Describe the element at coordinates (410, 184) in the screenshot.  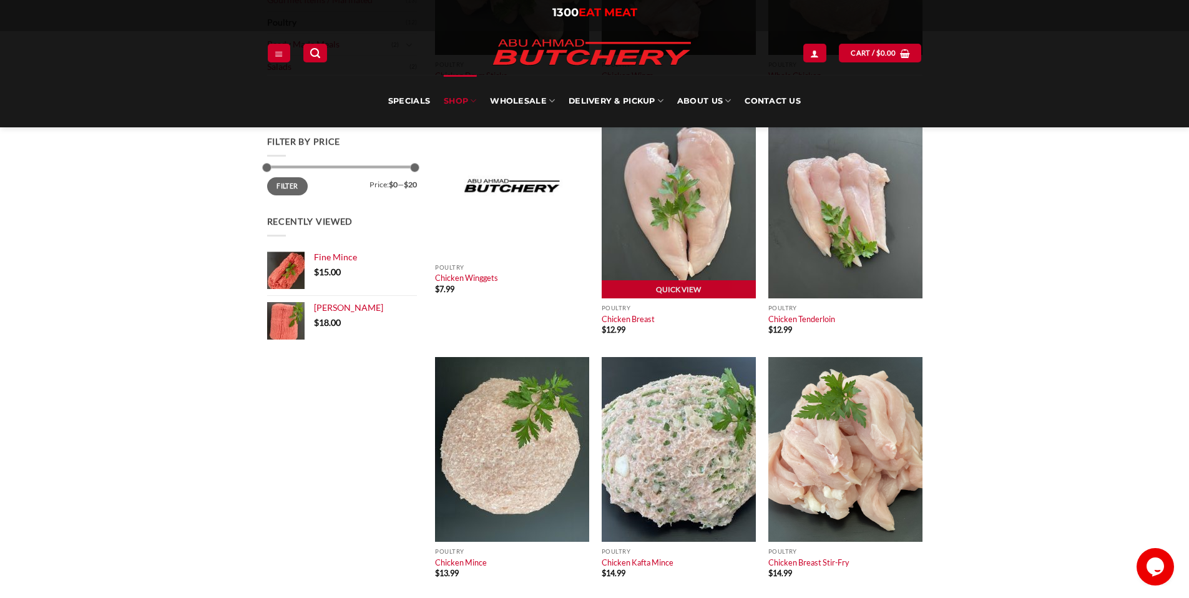
I see `span: $20` at that location.